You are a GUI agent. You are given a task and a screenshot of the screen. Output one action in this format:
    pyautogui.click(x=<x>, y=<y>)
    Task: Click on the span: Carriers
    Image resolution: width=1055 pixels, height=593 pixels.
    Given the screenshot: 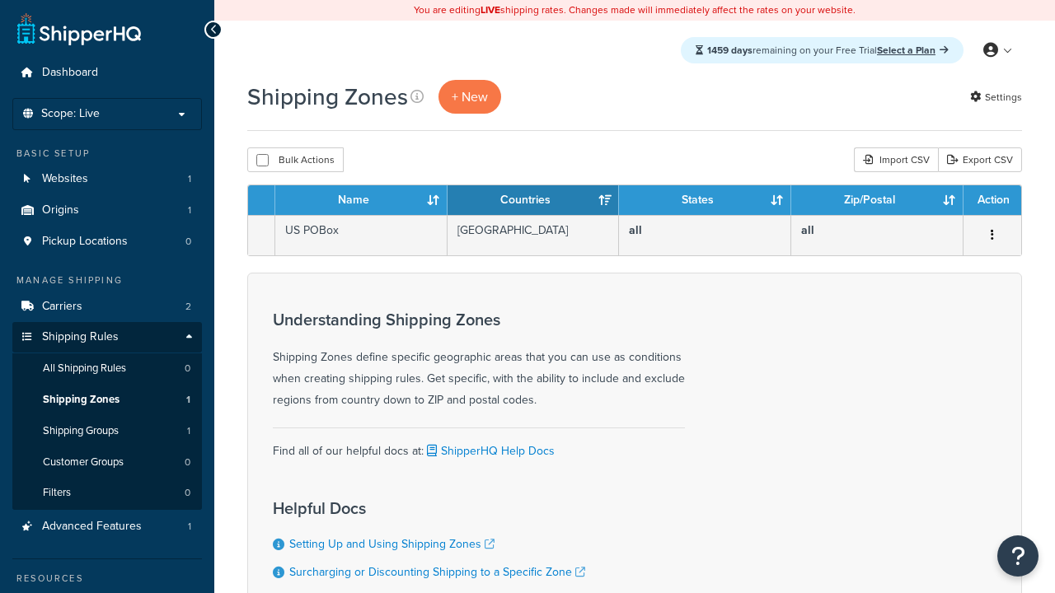 What is the action you would take?
    pyautogui.click(x=62, y=307)
    